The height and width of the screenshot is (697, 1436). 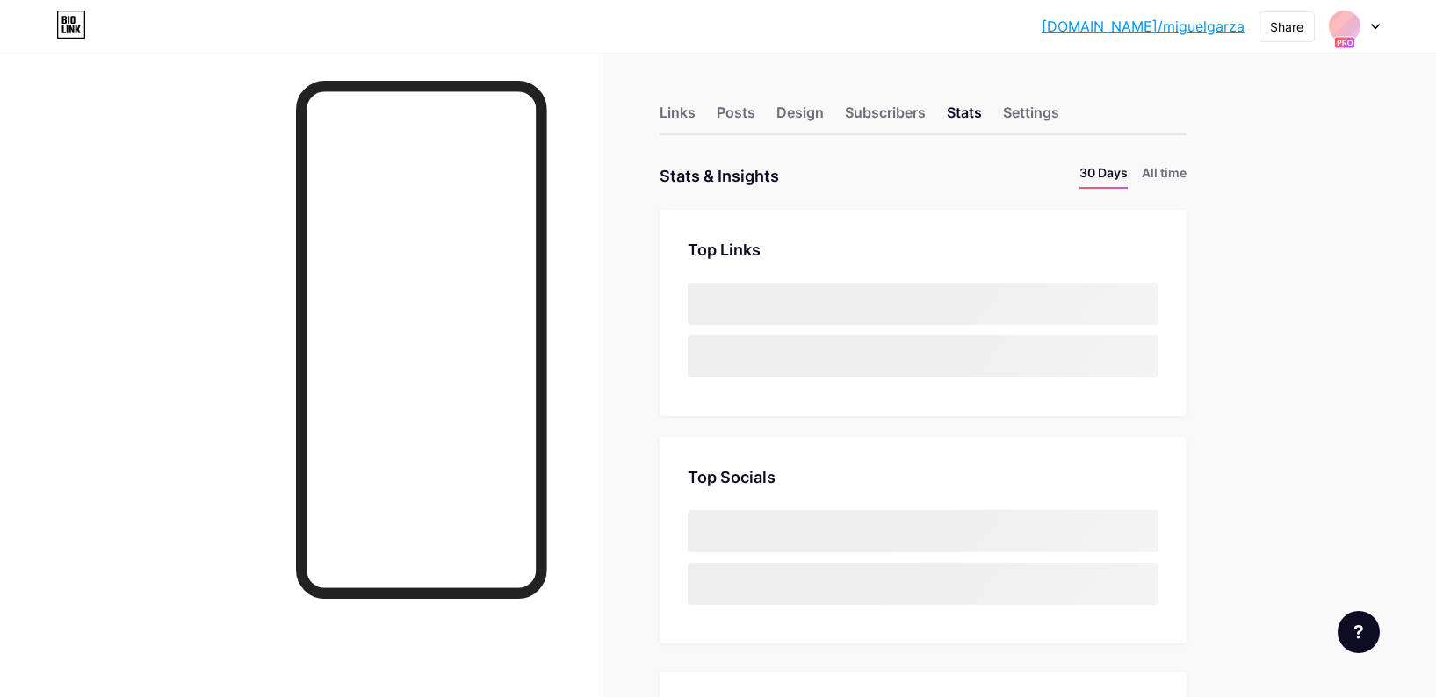 I want to click on li: 30 Days, so click(x=1103, y=176).